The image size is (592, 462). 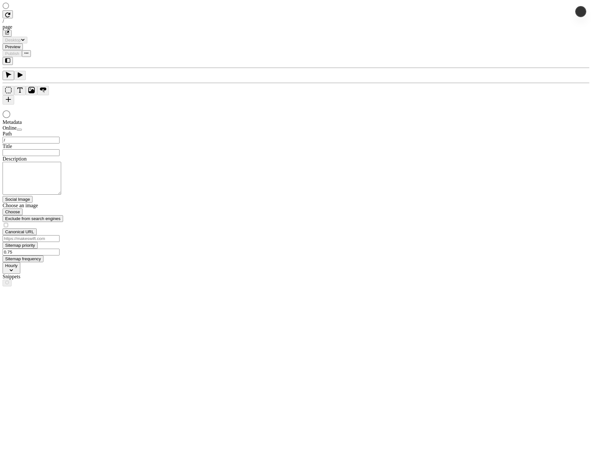 What do you see at coordinates (20, 90) in the screenshot?
I see `button: Text` at bounding box center [20, 90].